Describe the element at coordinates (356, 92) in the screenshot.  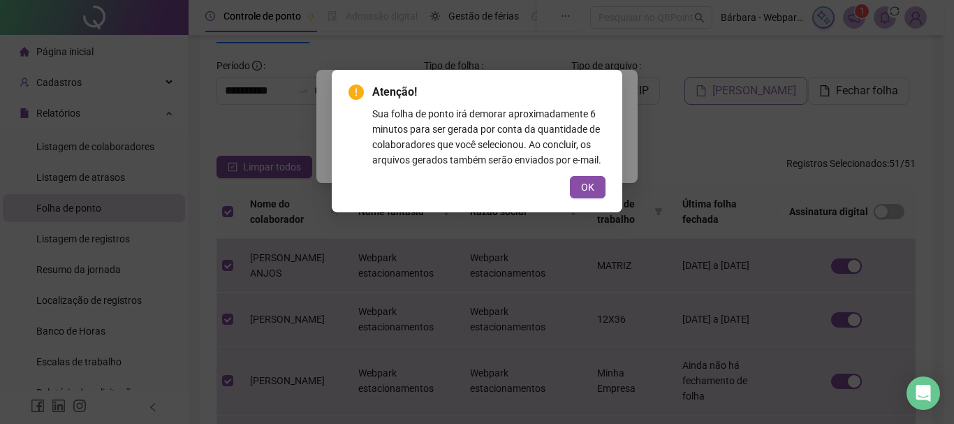
I see `span: exclamation-circle` at that location.